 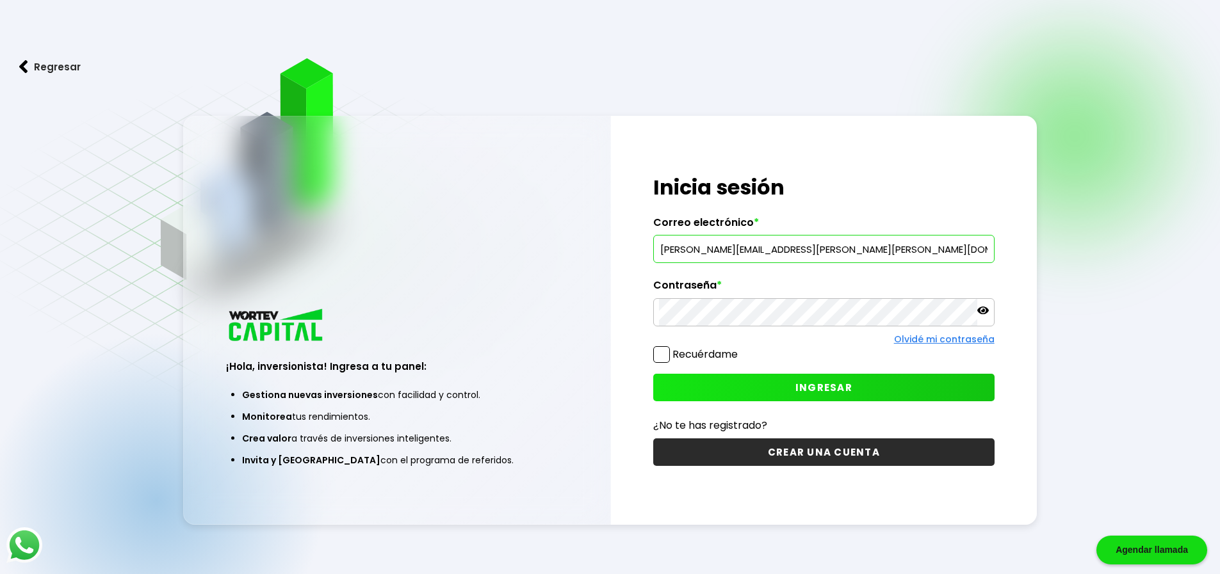 I want to click on li: a través de inversiones inteligentes., so click(x=396, y=439).